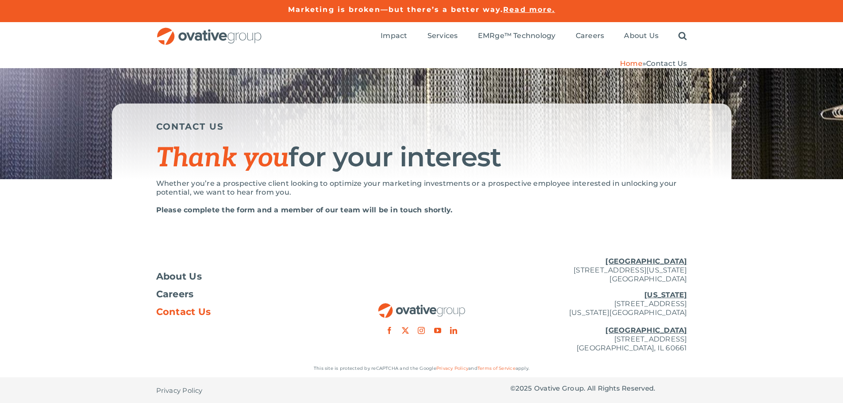 This screenshot has height=403, width=843. I want to click on a: Search, so click(683, 36).